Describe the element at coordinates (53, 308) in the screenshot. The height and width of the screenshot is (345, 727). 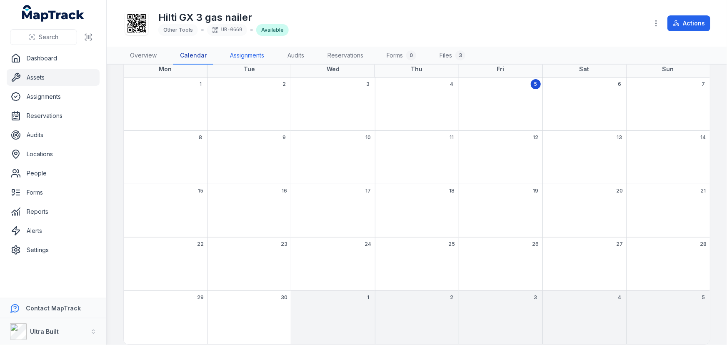
I see `strong: Contact MapTrack` at that location.